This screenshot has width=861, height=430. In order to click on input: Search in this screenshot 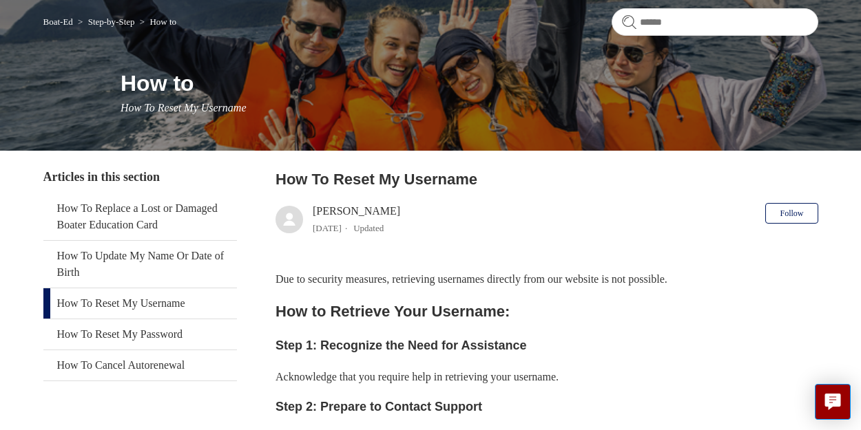, I will do `click(715, 22)`.